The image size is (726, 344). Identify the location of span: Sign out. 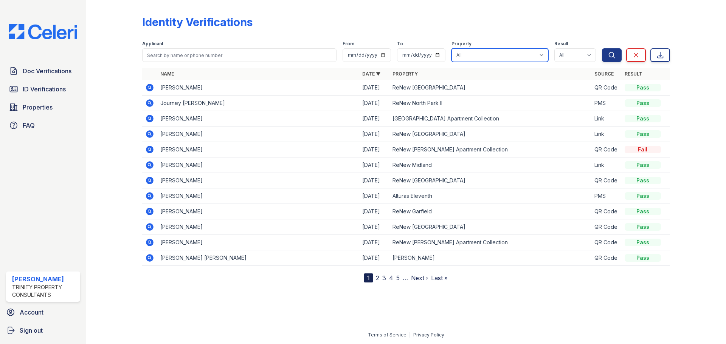
(31, 331).